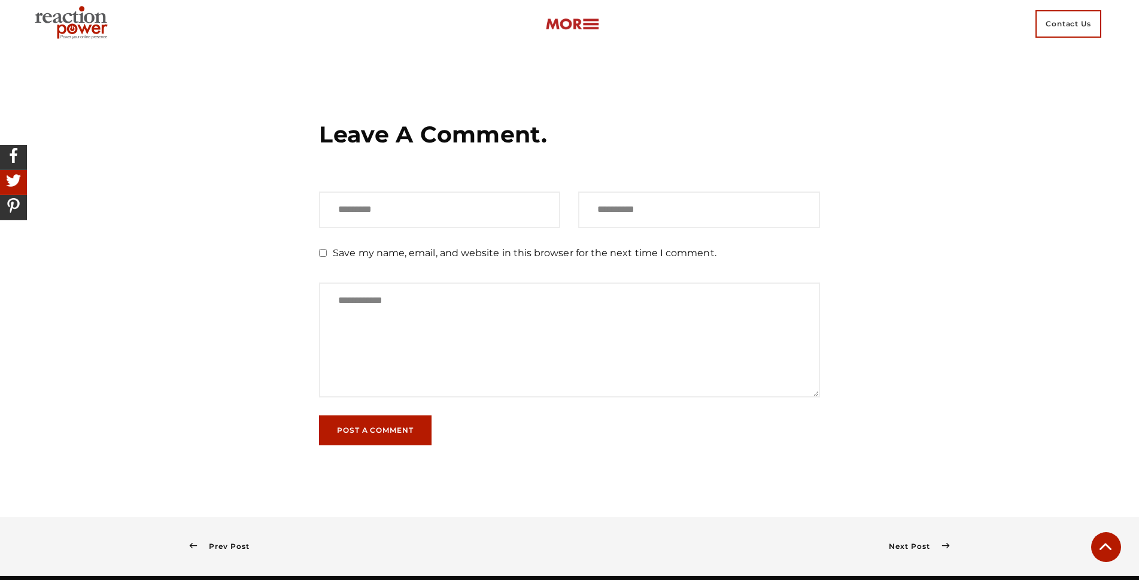 This screenshot has width=1139, height=580. I want to click on a: Next Post, so click(919, 546).